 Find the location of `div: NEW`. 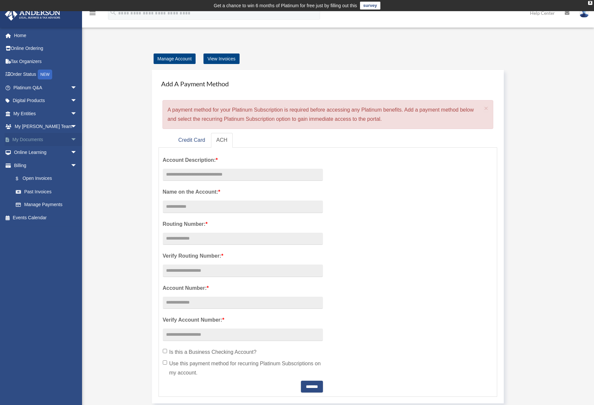

div: NEW is located at coordinates (45, 74).